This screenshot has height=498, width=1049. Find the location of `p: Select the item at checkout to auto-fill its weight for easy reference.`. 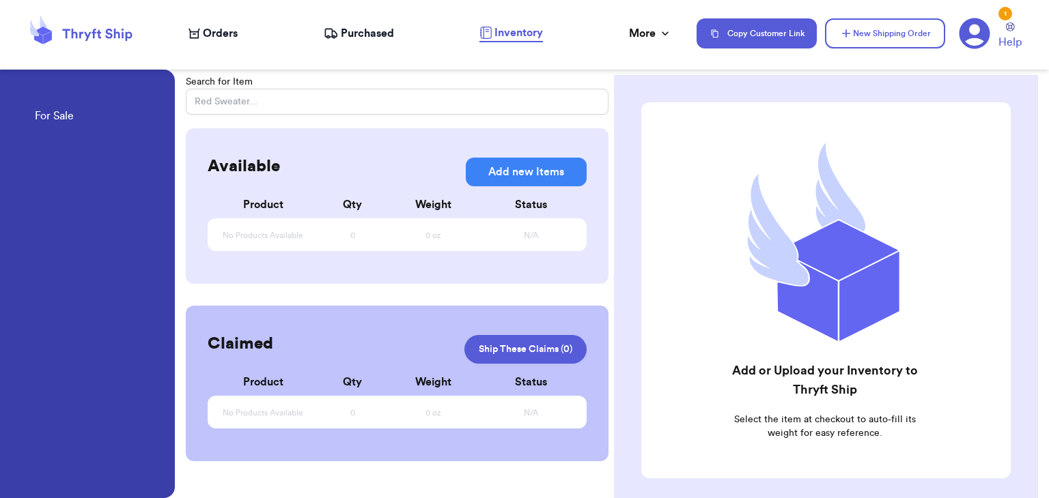

p: Select the item at checkout to auto-fill its weight for easy reference. is located at coordinates (824, 427).